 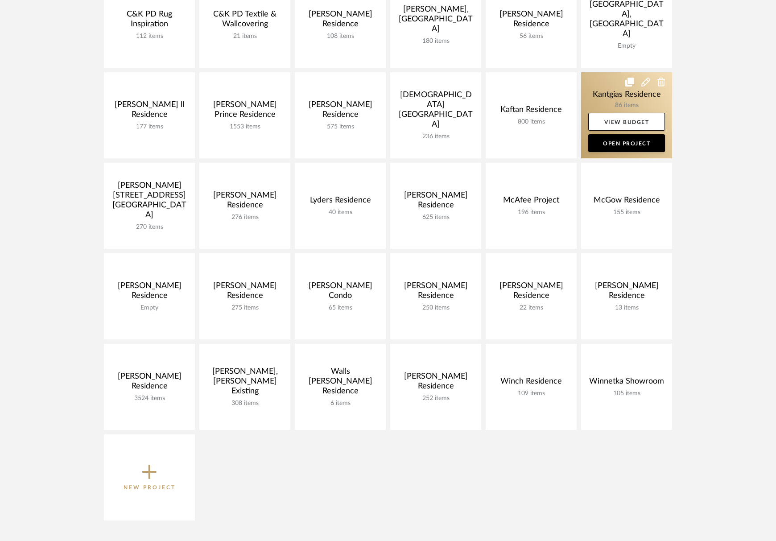 I want to click on div: 155 items, so click(x=627, y=212).